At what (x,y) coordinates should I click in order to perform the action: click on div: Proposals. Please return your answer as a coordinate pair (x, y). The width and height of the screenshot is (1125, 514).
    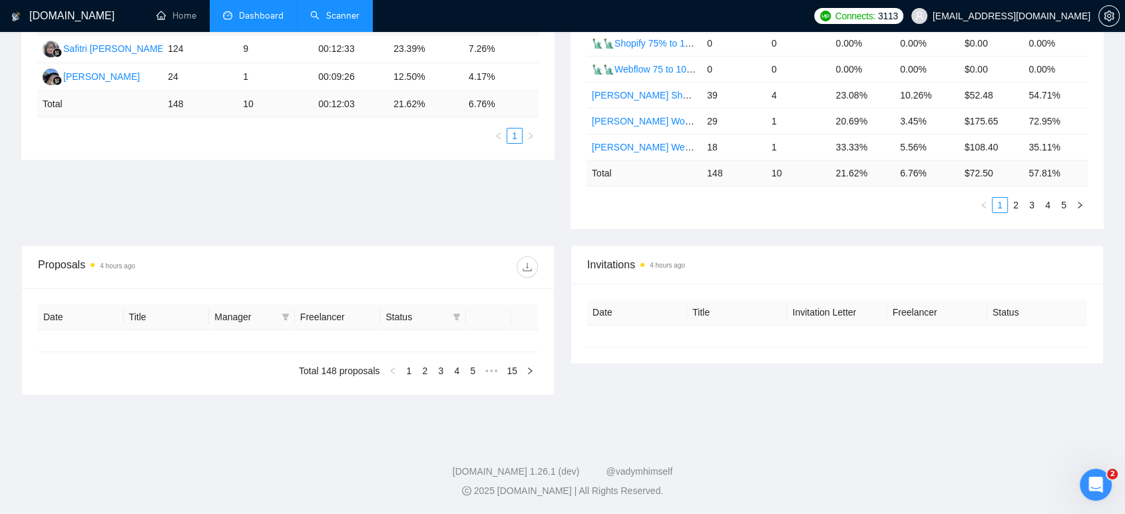
    Looking at the image, I should click on (163, 267).